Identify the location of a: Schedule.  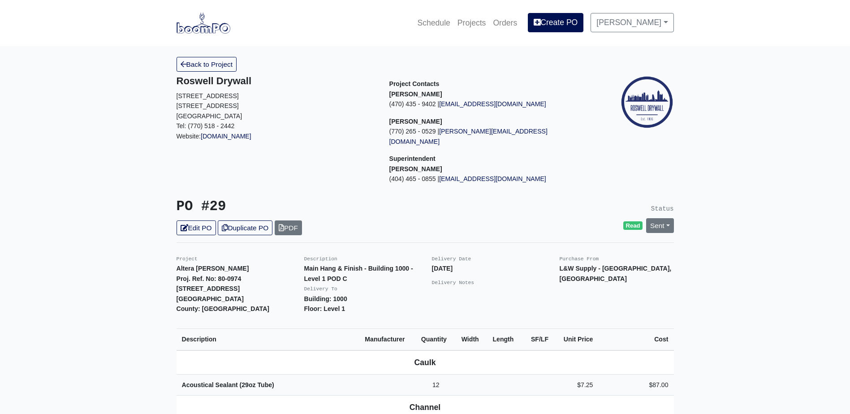
(433, 23).